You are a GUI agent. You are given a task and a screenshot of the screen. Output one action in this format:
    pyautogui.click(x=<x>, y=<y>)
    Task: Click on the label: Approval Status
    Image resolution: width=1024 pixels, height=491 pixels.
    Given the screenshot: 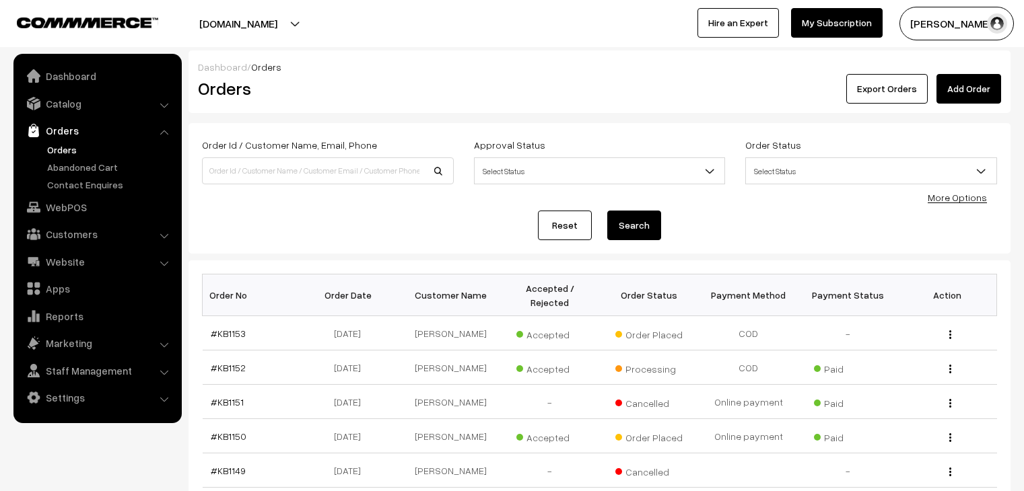 What is the action you would take?
    pyautogui.click(x=509, y=145)
    